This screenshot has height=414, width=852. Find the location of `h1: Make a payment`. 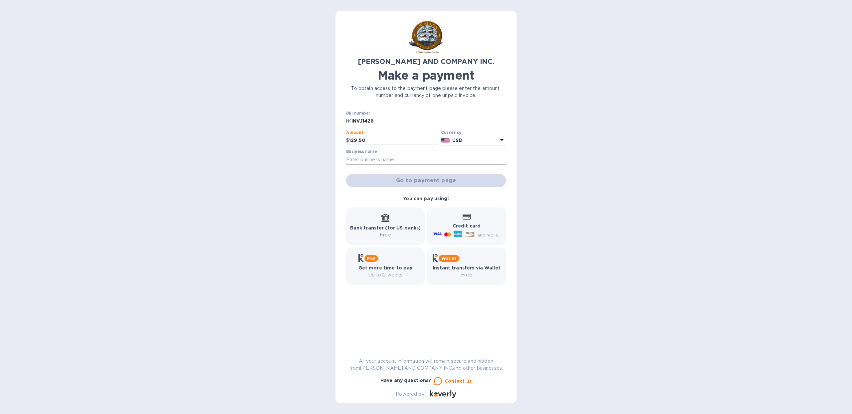

h1: Make a payment is located at coordinates (426, 75).